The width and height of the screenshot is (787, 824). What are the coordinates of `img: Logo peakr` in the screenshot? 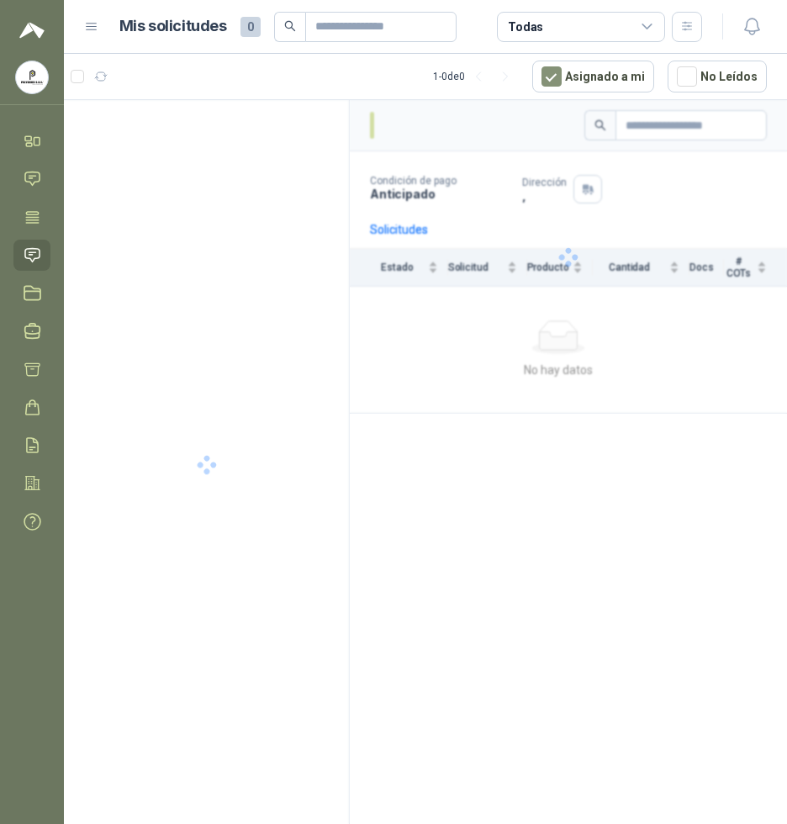 It's located at (32, 30).